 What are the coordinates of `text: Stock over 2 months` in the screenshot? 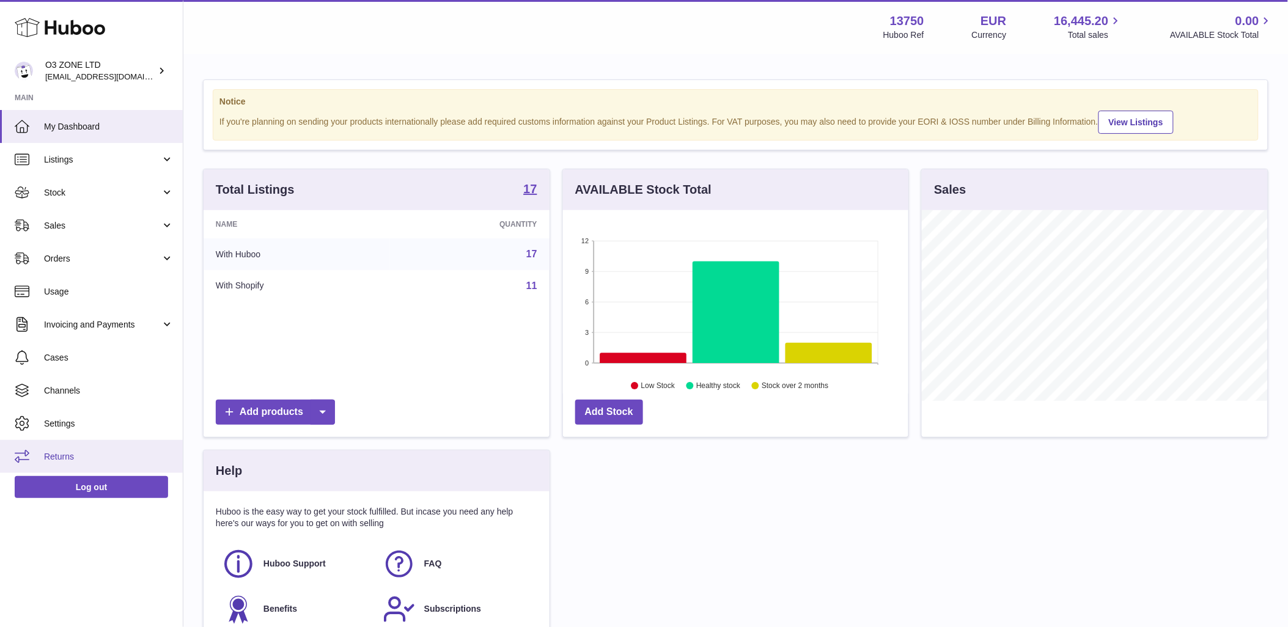 It's located at (795, 386).